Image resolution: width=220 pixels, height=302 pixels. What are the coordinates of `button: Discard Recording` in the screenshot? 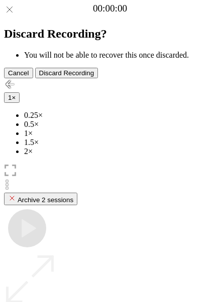 It's located at (67, 73).